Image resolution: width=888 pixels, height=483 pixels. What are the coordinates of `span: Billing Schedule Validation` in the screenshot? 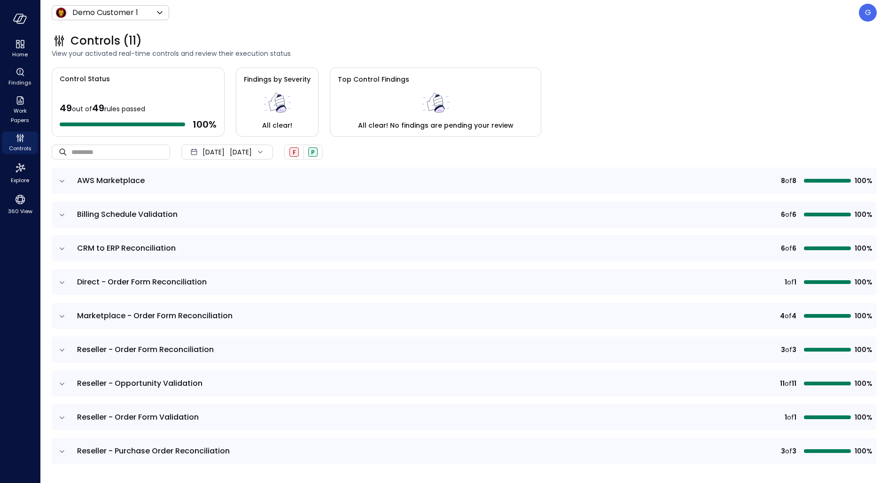 It's located at (127, 214).